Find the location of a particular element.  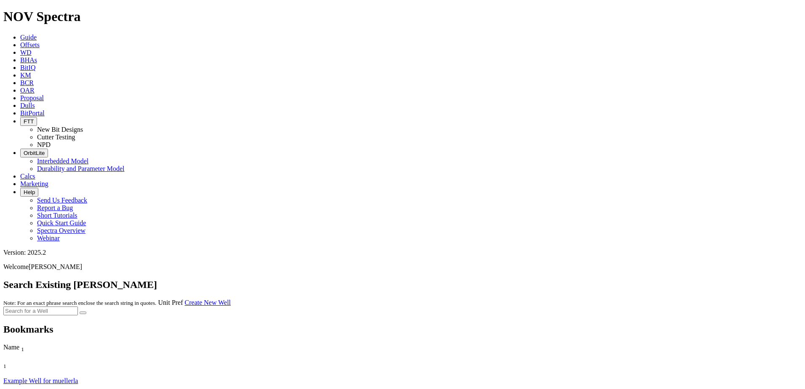

div: Version: 2025.2 is located at coordinates (402, 253).